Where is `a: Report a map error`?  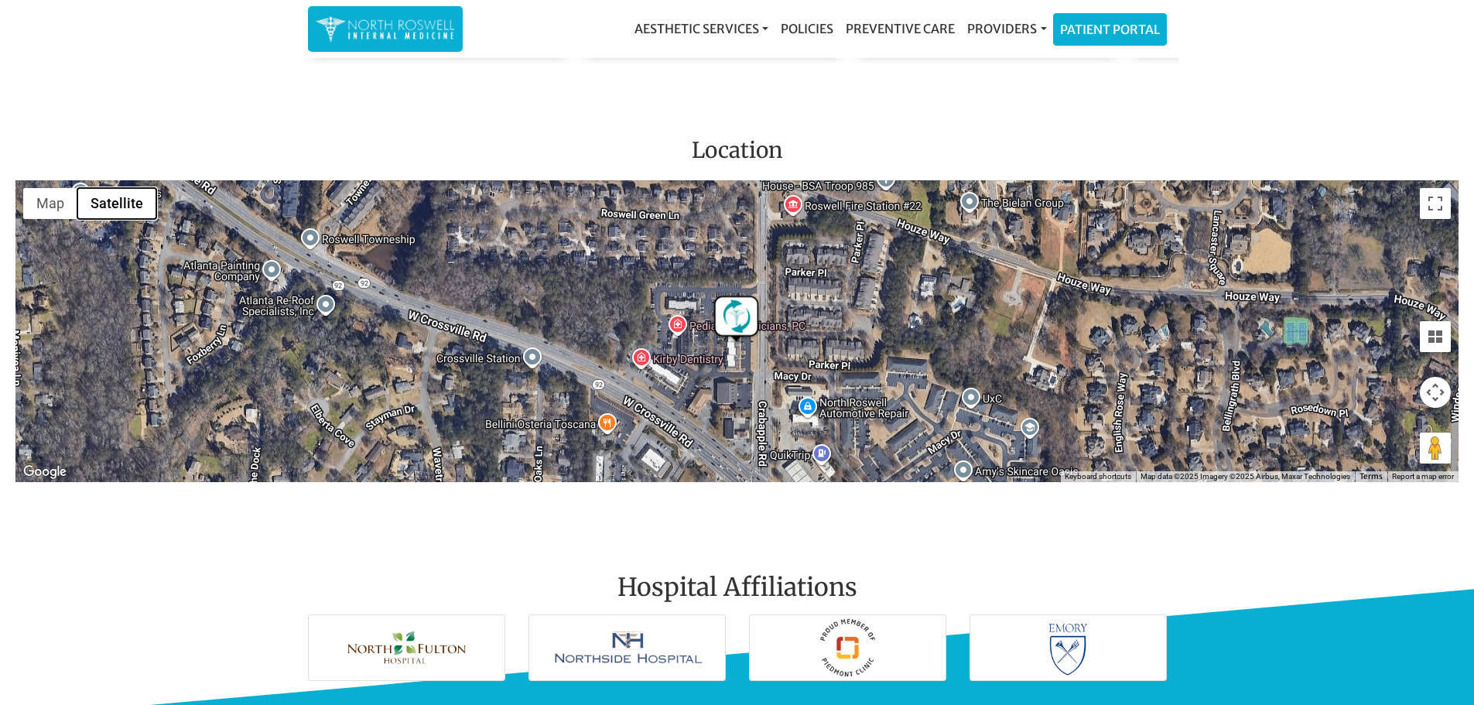 a: Report a map error is located at coordinates (1423, 476).